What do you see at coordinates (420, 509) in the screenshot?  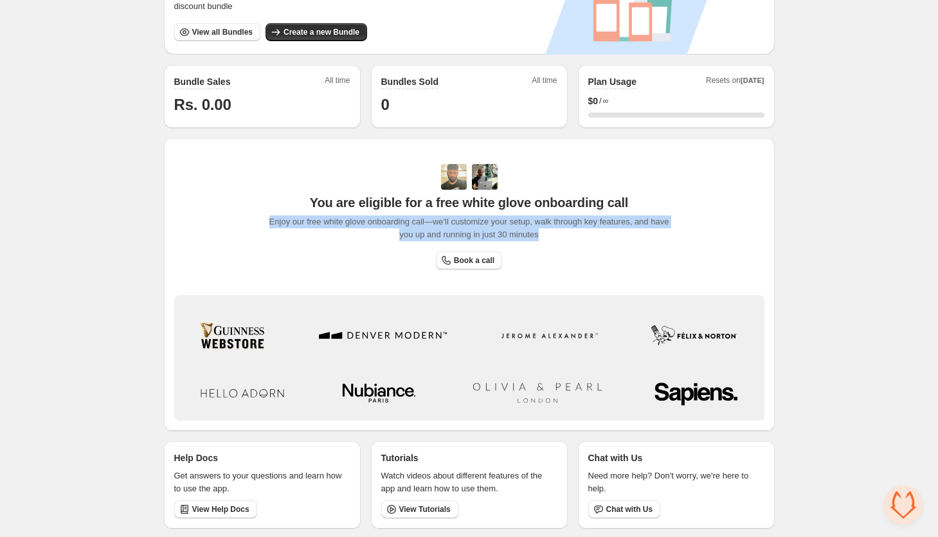 I see `a: View Tutorials` at bounding box center [420, 509].